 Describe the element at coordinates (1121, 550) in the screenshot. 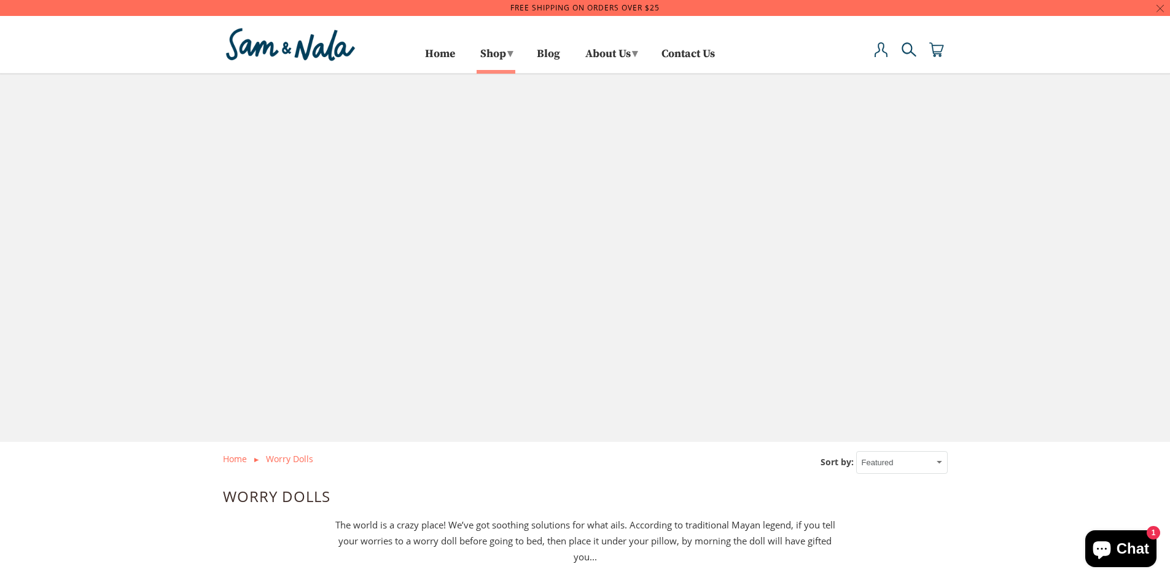

I see `inbox-online-store-chat: Shopify online store chat` at that location.